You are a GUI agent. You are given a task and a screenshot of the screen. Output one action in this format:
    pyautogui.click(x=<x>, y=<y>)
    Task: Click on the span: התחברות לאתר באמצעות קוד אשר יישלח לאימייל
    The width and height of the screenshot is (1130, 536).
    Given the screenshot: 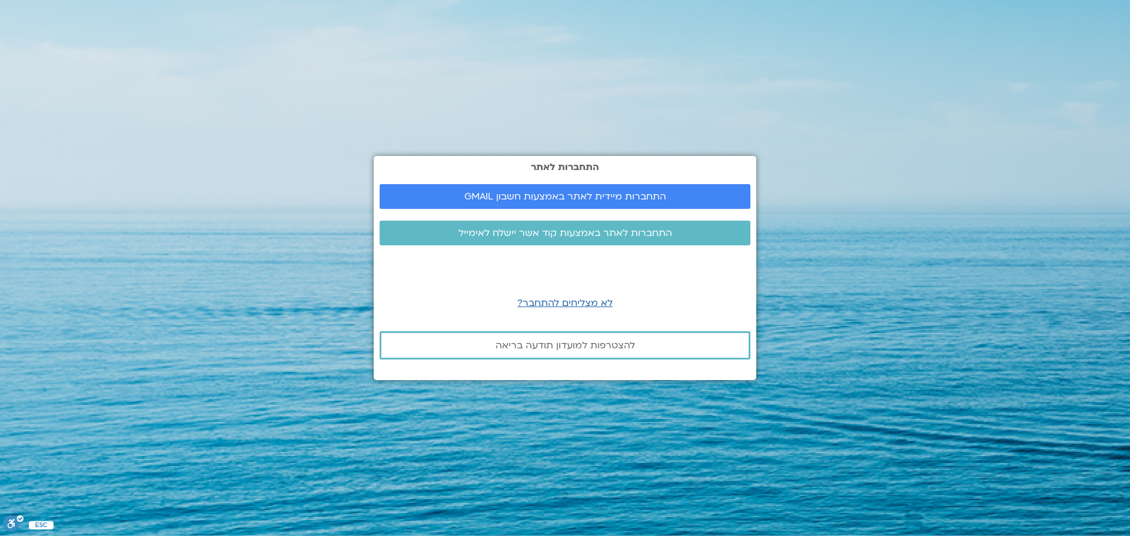 What is the action you would take?
    pyautogui.click(x=565, y=233)
    